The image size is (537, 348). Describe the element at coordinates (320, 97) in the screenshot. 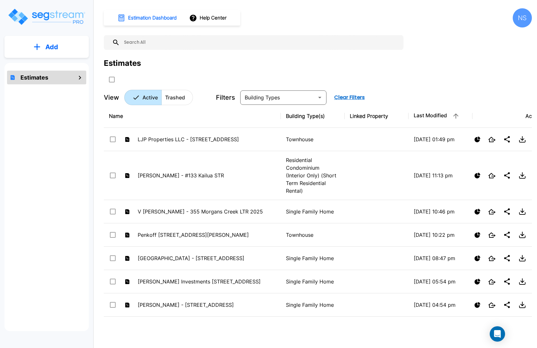

I see `button: Open` at that location.